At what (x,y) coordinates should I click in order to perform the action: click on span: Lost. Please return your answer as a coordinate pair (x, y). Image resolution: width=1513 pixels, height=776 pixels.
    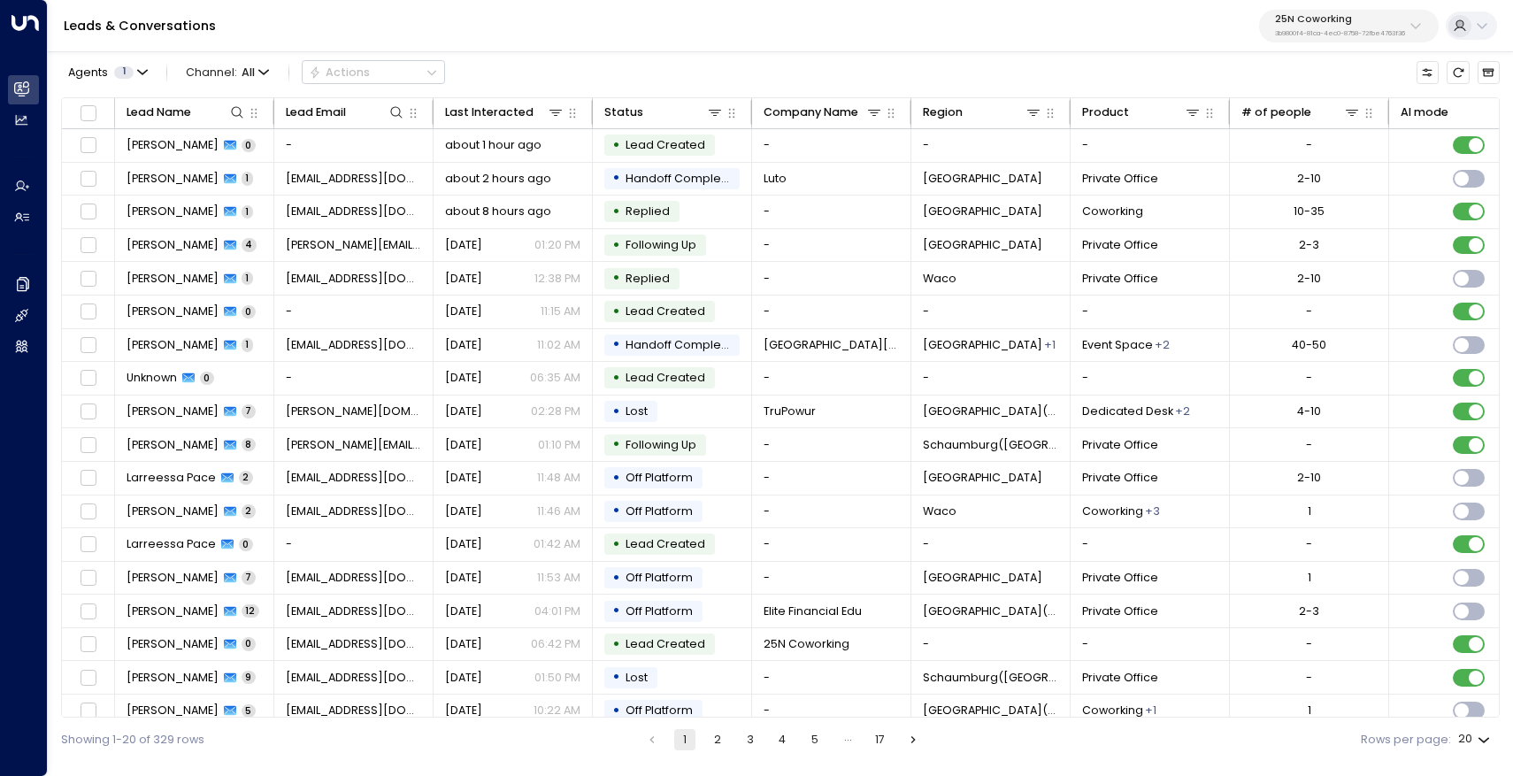
    Looking at the image, I should click on (636, 677).